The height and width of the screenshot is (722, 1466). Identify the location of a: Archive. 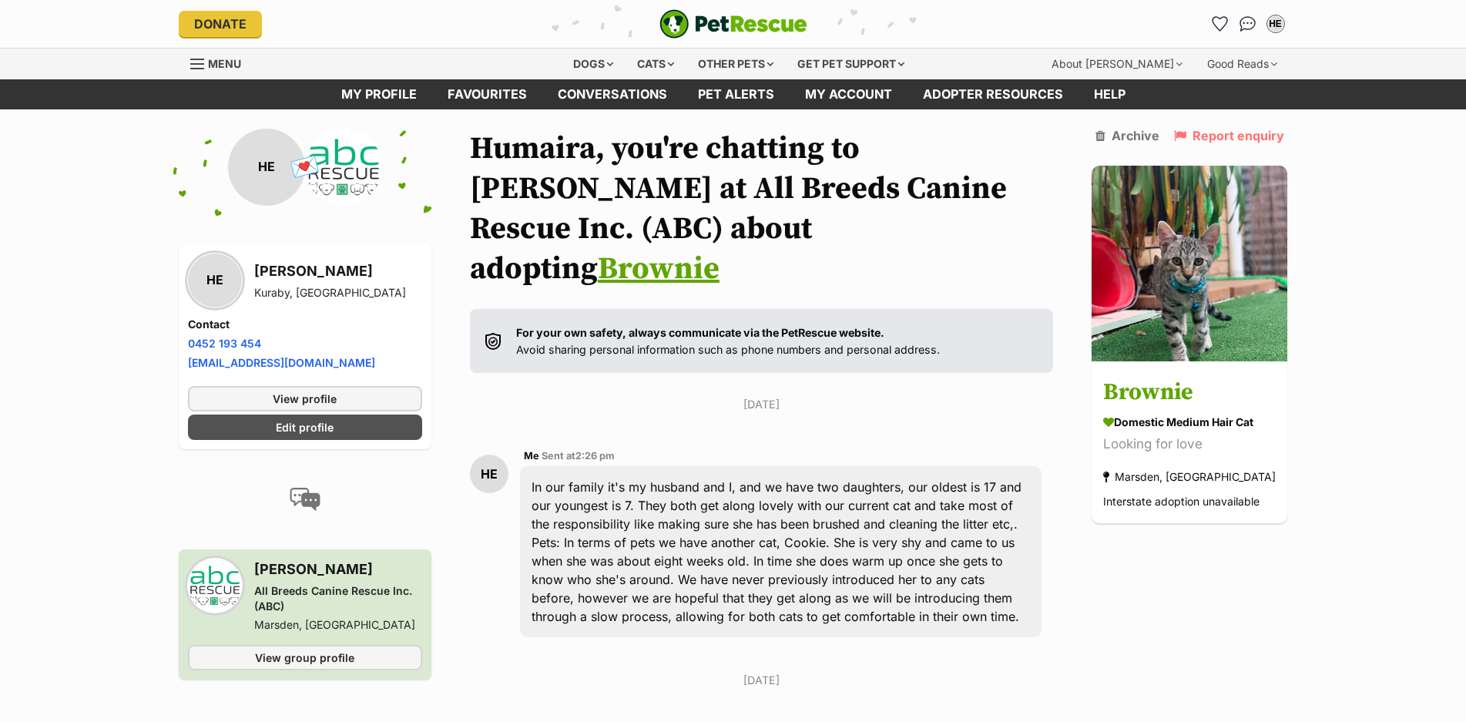
(1127, 136).